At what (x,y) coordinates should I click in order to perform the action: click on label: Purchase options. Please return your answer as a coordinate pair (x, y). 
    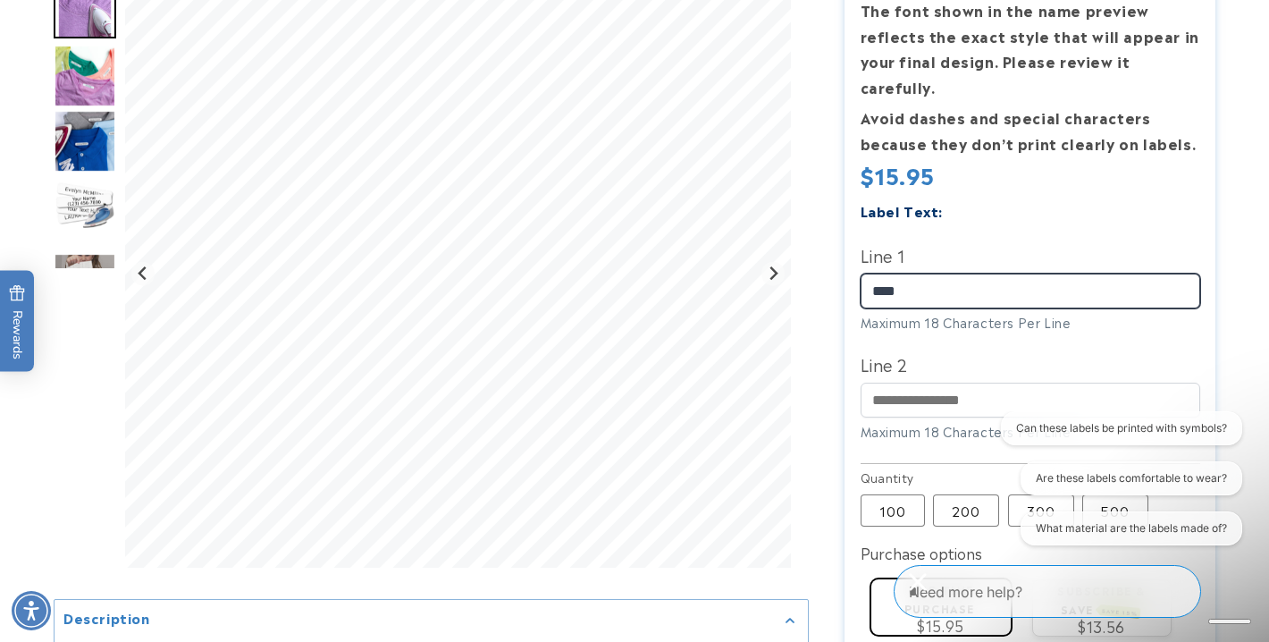
    Looking at the image, I should click on (922, 552).